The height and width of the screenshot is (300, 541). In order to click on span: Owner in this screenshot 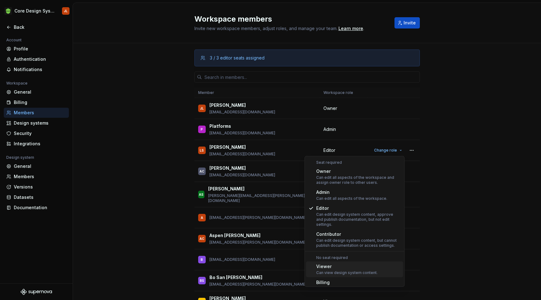, I will do `click(330, 108)`.